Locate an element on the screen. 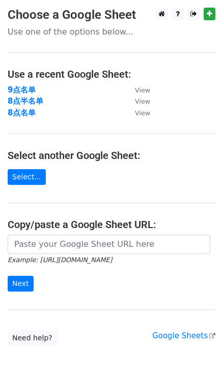 Image resolution: width=223 pixels, height=383 pixels. a: Select... is located at coordinates (26, 177).